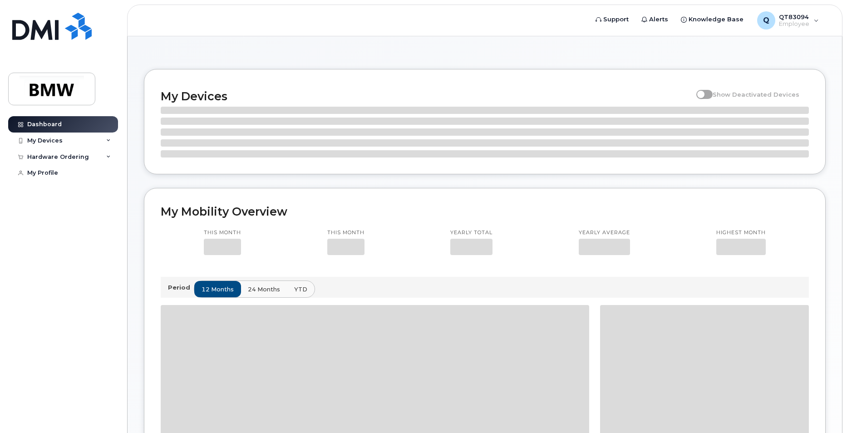 Image resolution: width=847 pixels, height=433 pixels. What do you see at coordinates (485, 211) in the screenshot?
I see `h2: My Mobility Overview` at bounding box center [485, 211].